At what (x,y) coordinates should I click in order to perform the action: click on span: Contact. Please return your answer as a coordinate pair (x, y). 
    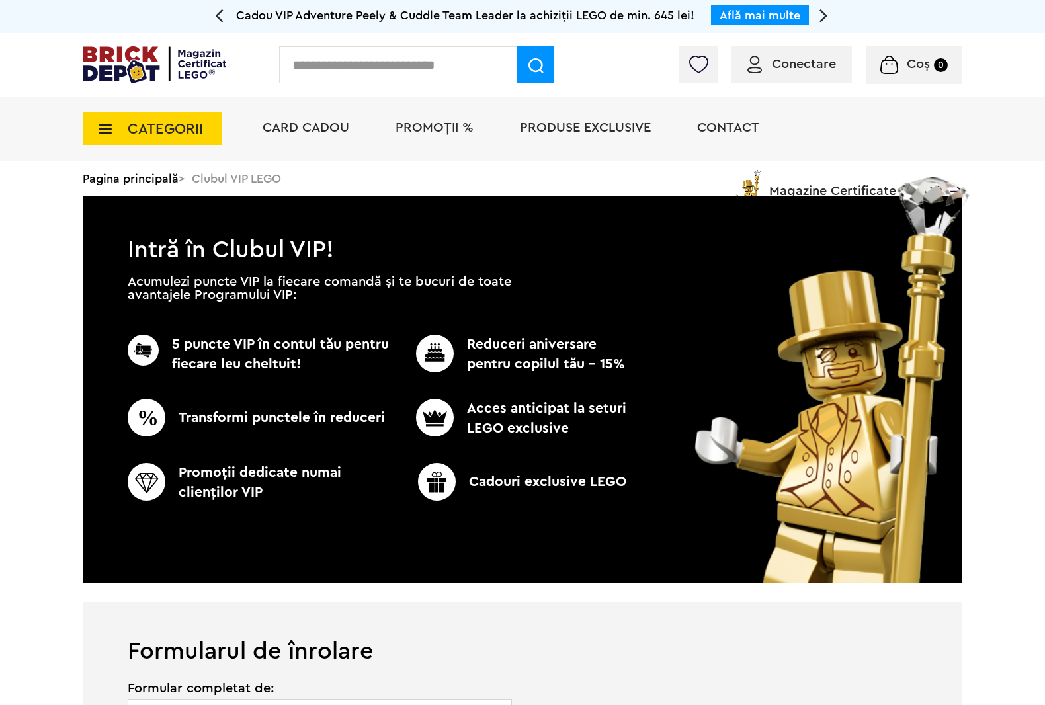
    Looking at the image, I should click on (728, 128).